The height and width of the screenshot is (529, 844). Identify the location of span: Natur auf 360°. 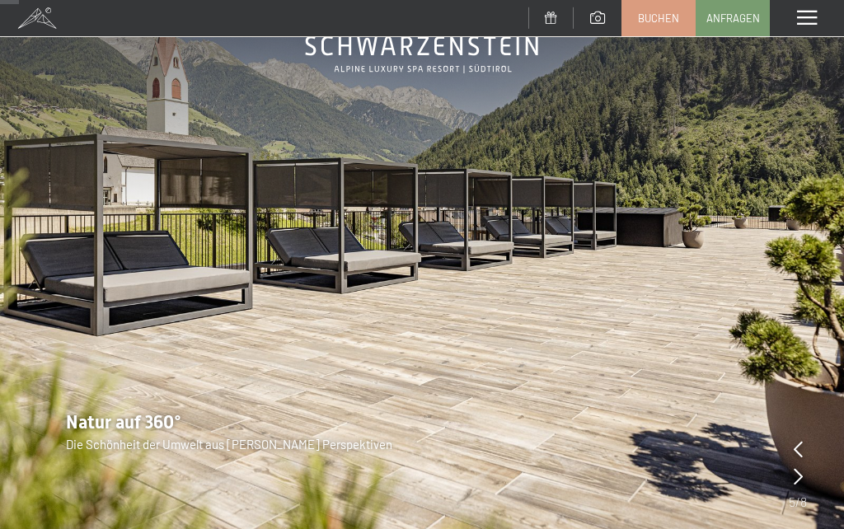
(124, 422).